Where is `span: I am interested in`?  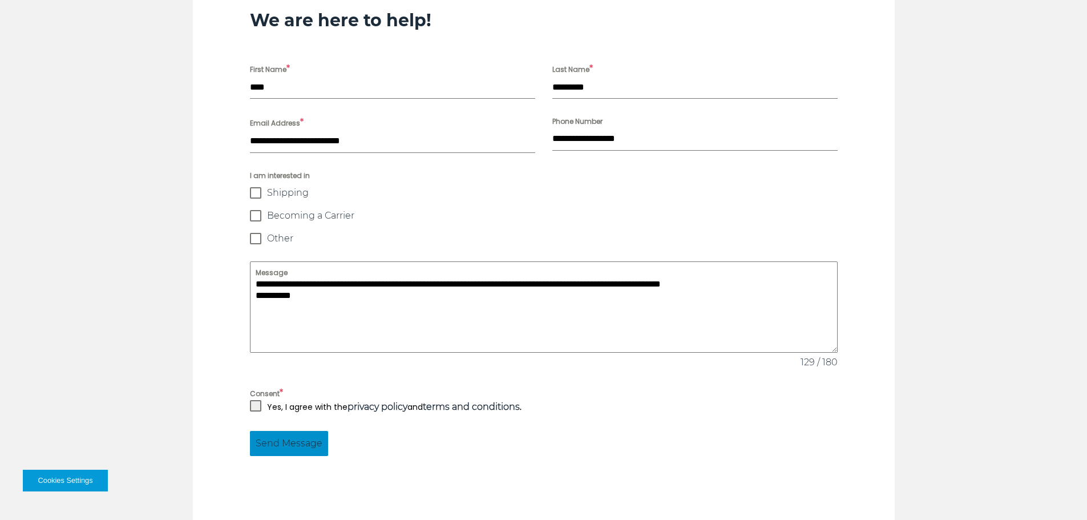
span: I am interested in is located at coordinates (544, 176).